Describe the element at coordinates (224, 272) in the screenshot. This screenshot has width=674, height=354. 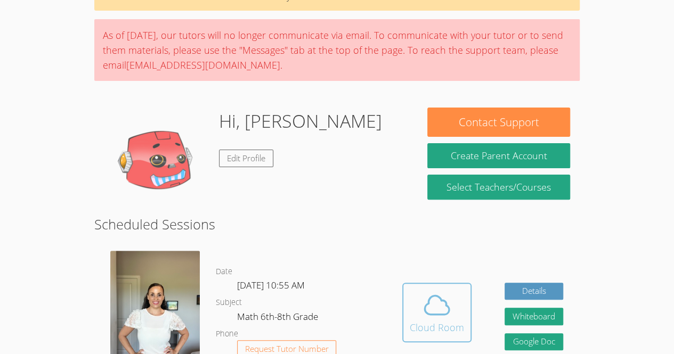
I see `dt: Date` at that location.